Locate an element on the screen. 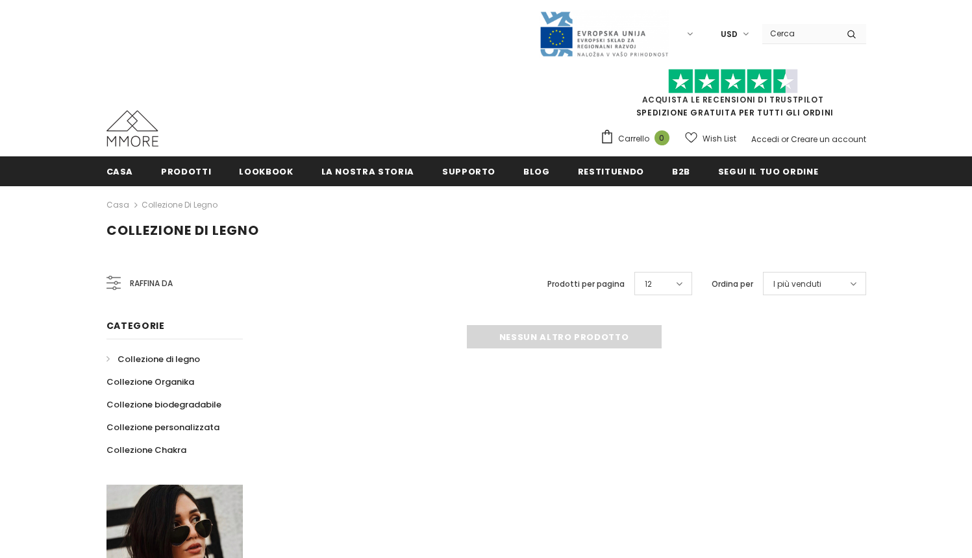 The image size is (972, 558). a: Javni Razpis is located at coordinates (604, 33).